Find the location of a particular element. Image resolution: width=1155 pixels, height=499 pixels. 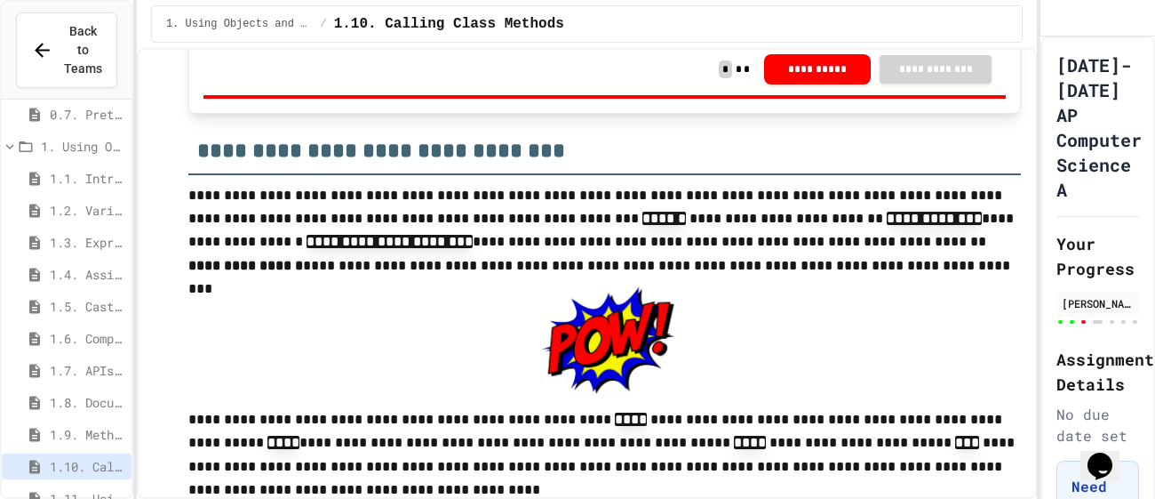

span: 0.7. Pretest for the AP CSA Exam is located at coordinates (87, 114).